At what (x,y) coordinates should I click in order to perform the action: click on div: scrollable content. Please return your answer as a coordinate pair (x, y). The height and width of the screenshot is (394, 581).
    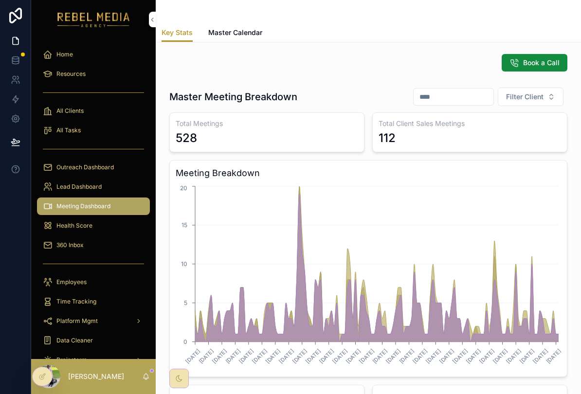
    Looking at the image, I should click on (93, 199).